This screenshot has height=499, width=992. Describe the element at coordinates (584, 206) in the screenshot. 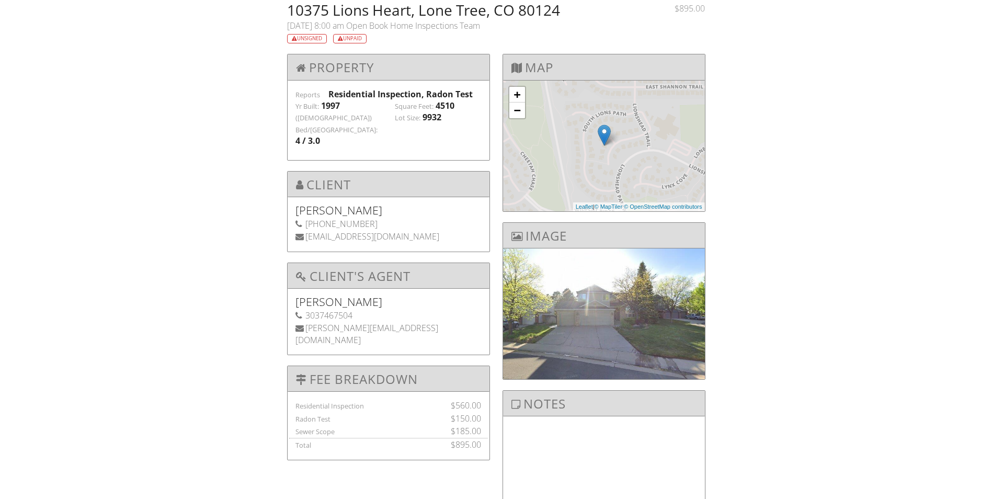

I see `a: Leaflet` at that location.